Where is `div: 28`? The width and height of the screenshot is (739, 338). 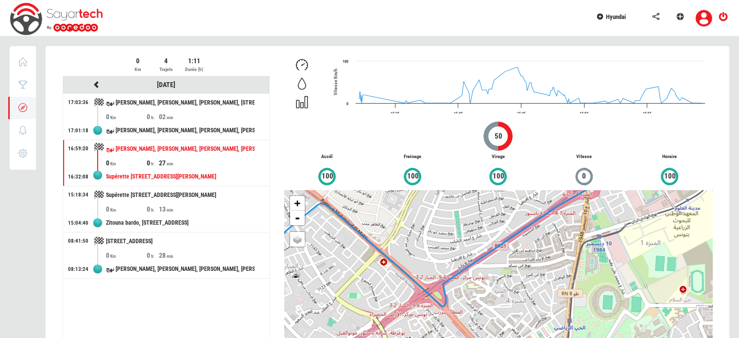 div: 28 is located at coordinates (179, 255).